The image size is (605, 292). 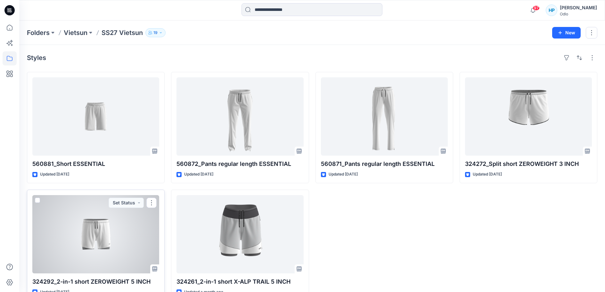 What do you see at coordinates (385, 164) in the screenshot?
I see `p: 560871_Pants regular length ESSENTIAL` at bounding box center [385, 164].